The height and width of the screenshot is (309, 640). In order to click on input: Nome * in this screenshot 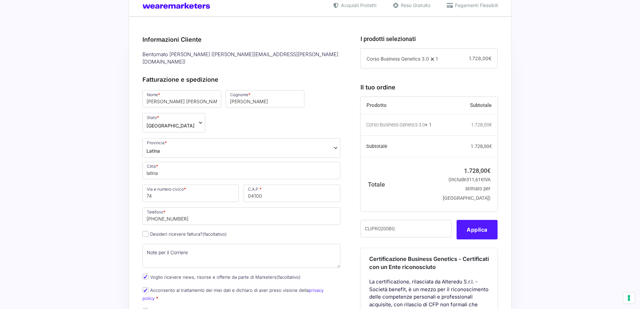, I will do `click(182, 99)`.